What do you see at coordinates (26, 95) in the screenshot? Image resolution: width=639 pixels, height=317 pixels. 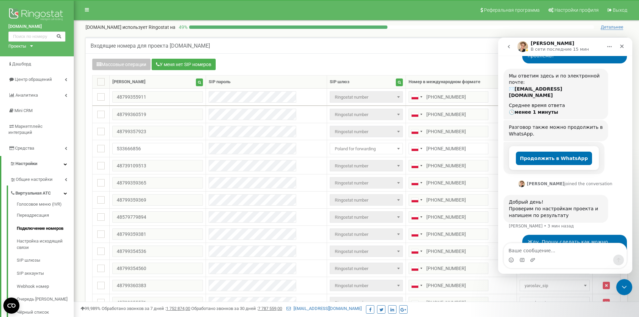 I see `span: Аналитика` at bounding box center [26, 95].